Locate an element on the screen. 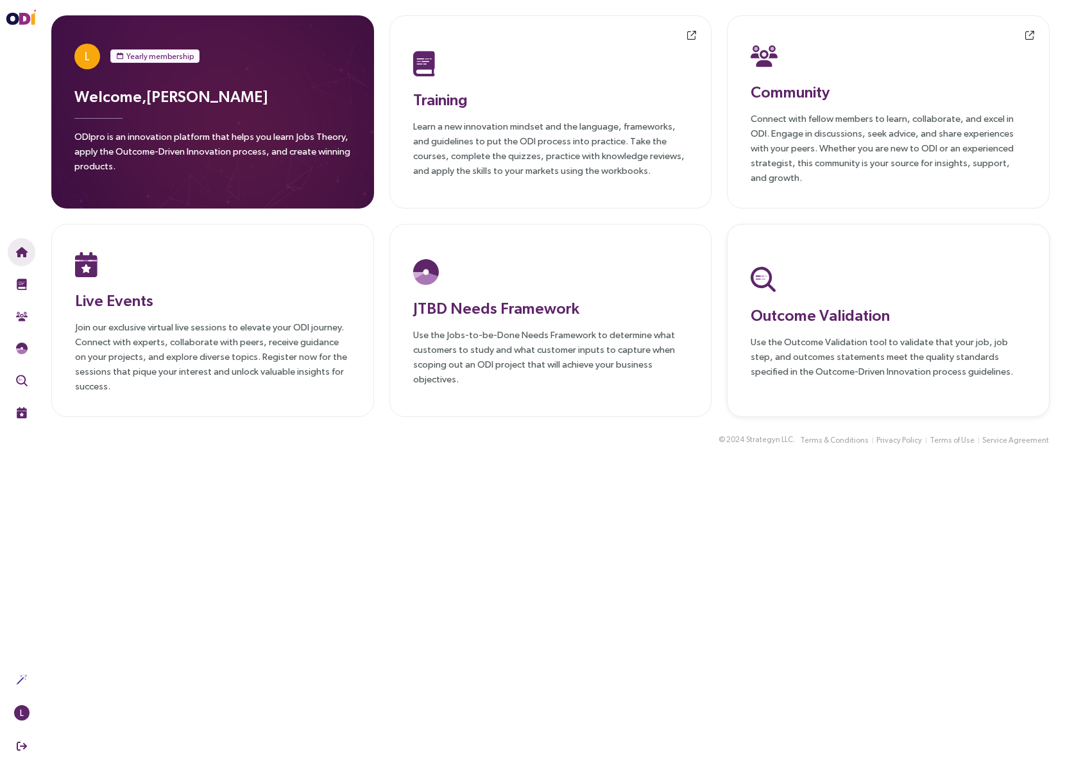  button: Terms & Conditions is located at coordinates (834, 440).